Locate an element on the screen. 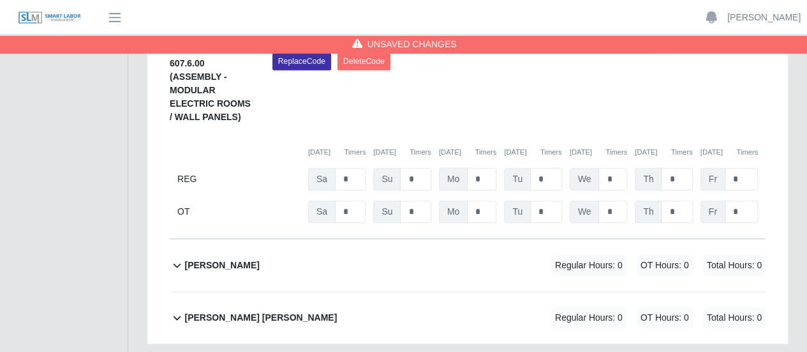 The image size is (807, 352). button: ReplaceCode is located at coordinates (302, 61).